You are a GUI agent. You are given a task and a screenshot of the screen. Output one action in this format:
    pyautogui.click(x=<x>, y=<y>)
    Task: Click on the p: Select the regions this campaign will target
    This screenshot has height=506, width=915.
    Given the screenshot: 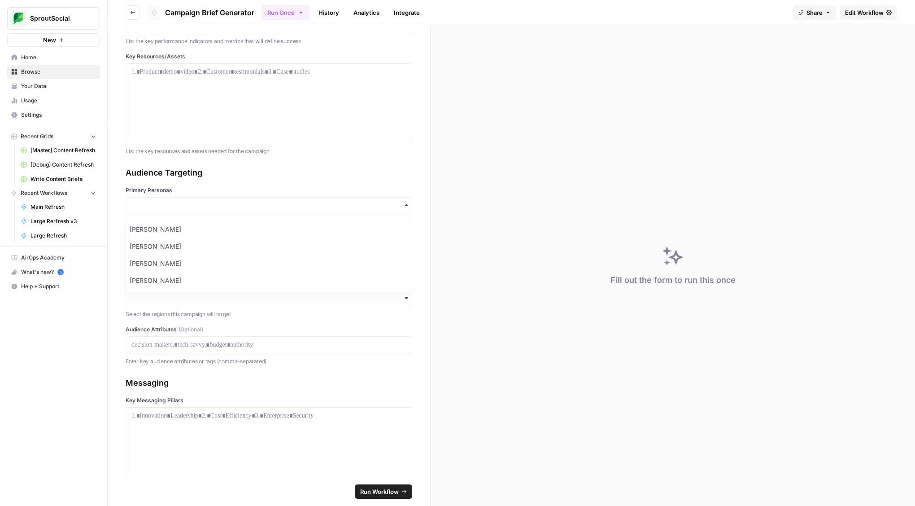 What is the action you would take?
    pyautogui.click(x=269, y=314)
    